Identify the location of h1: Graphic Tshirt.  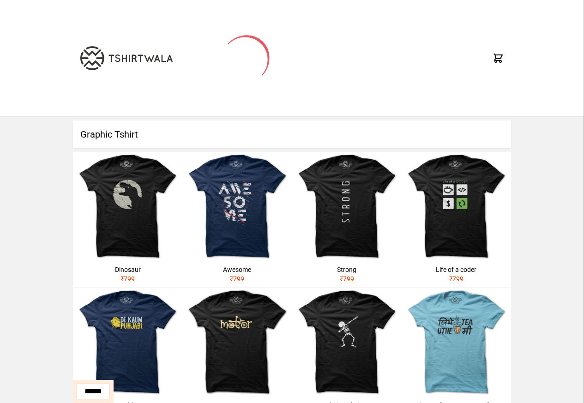
(292, 134).